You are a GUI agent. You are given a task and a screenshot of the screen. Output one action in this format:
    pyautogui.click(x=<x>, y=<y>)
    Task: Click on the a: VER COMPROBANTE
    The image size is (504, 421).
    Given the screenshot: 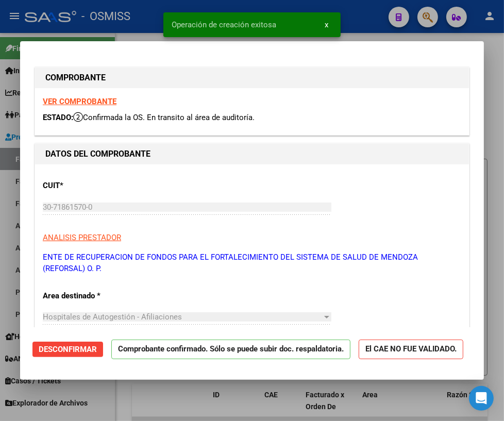 What is the action you would take?
    pyautogui.click(x=79, y=102)
    